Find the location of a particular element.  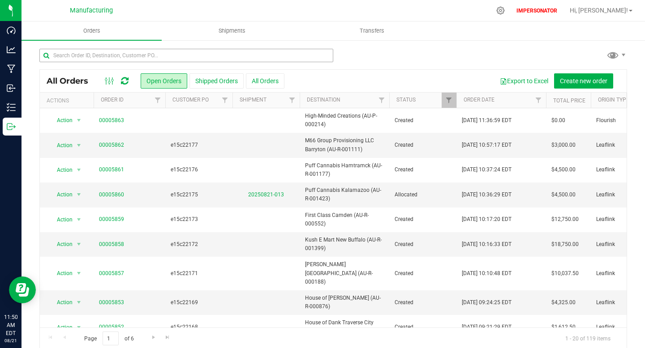

a: Total Price is located at coordinates (569, 101).